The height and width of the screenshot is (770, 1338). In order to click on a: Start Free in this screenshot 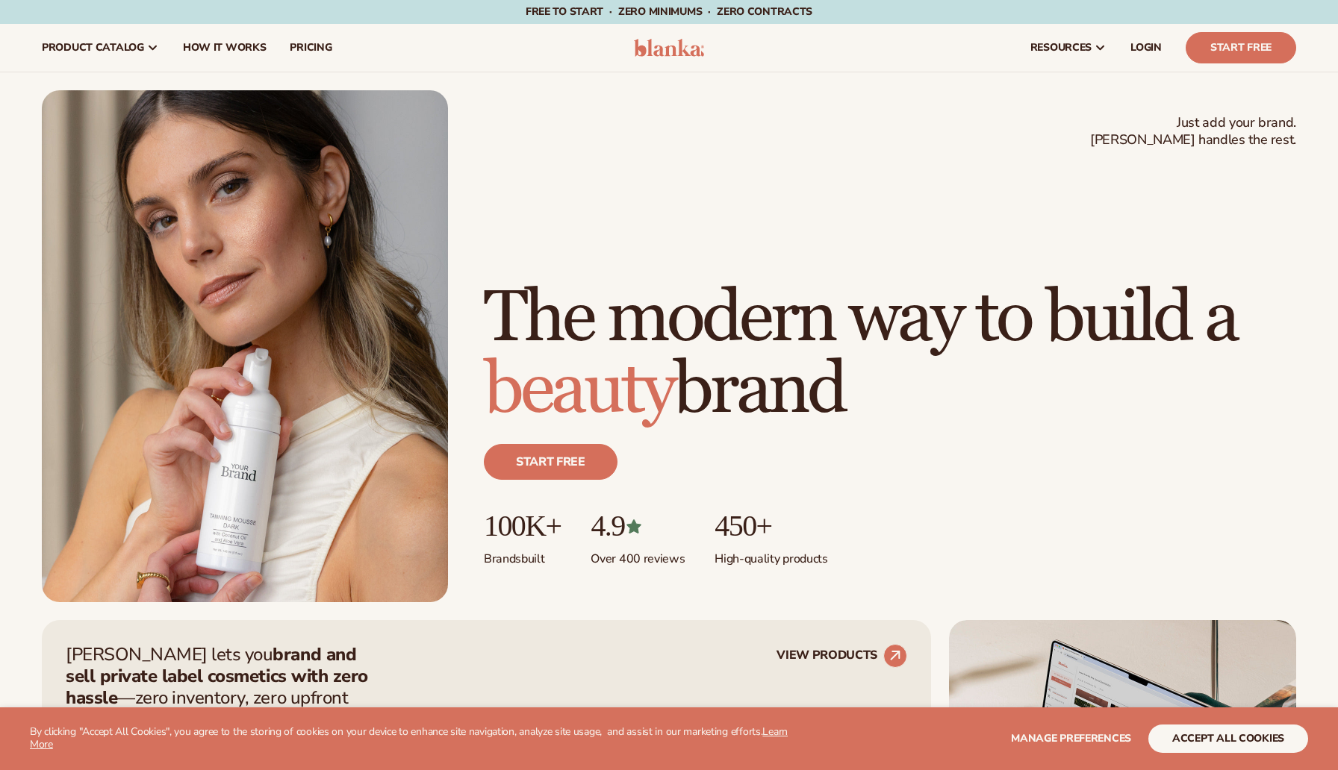, I will do `click(1241, 48)`.